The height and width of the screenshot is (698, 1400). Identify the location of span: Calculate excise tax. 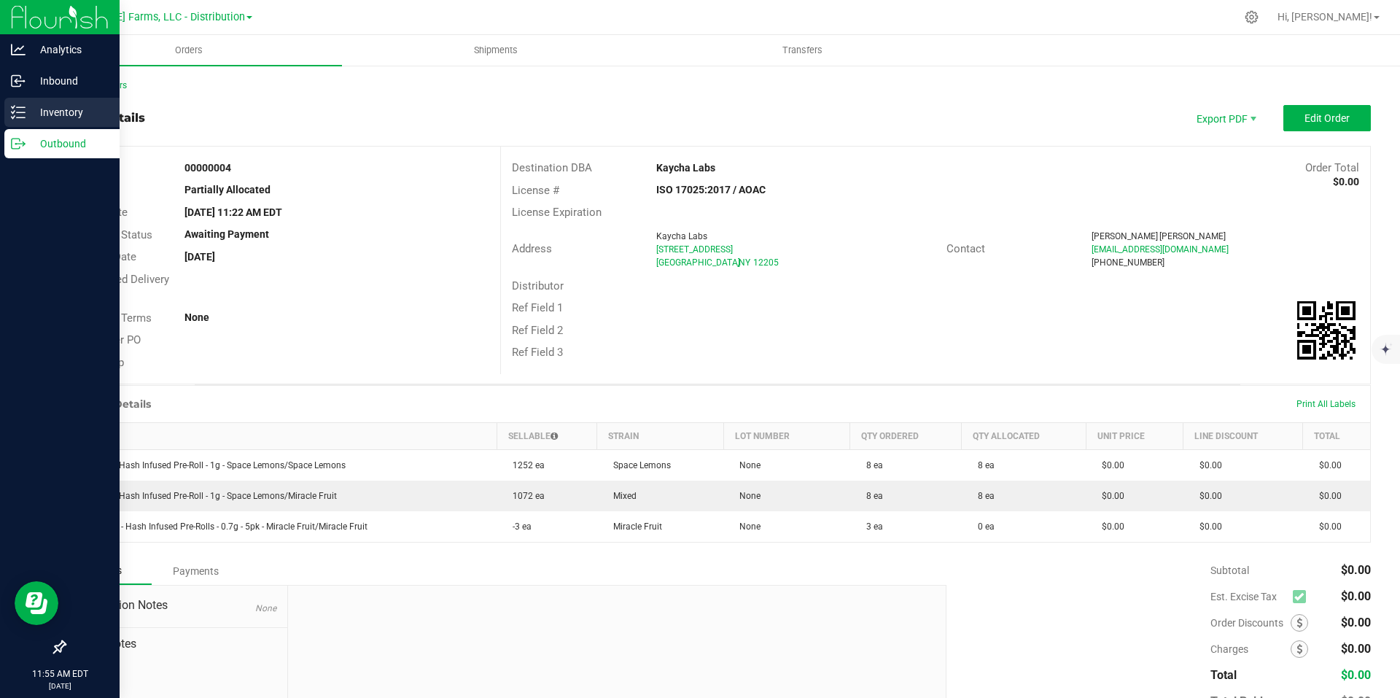
(1303, 597).